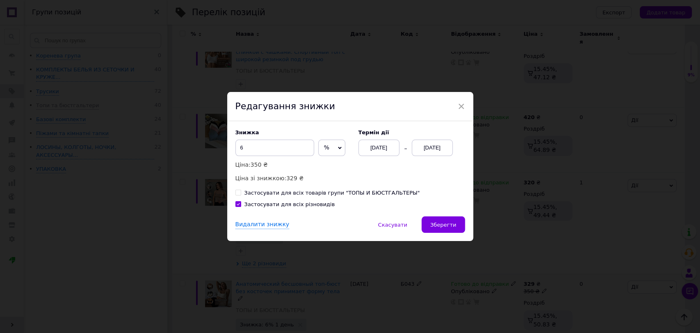  Describe the element at coordinates (275, 148) in the screenshot. I see `input: 0` at that location.